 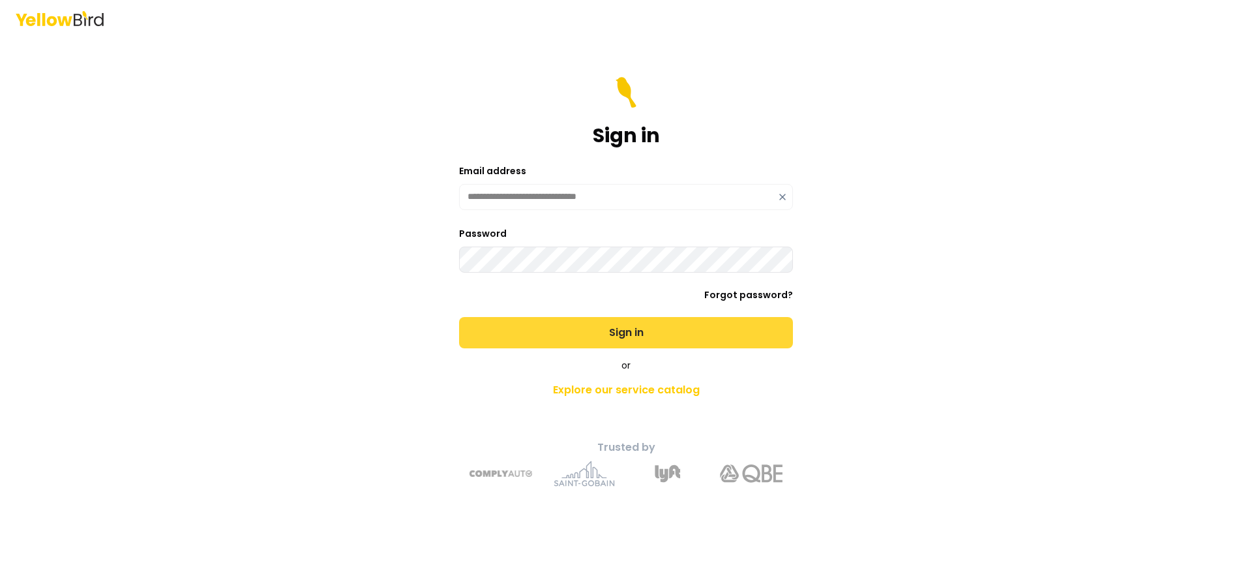 I want to click on button: Sign in, so click(x=626, y=333).